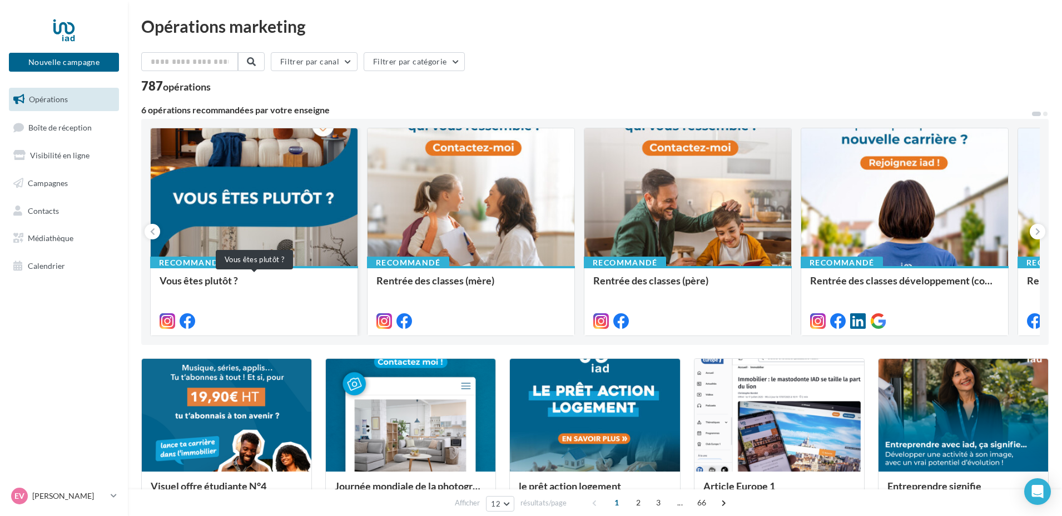 This screenshot has width=1062, height=516. Describe the element at coordinates (314, 62) in the screenshot. I see `button: Filtrer par canal` at that location.